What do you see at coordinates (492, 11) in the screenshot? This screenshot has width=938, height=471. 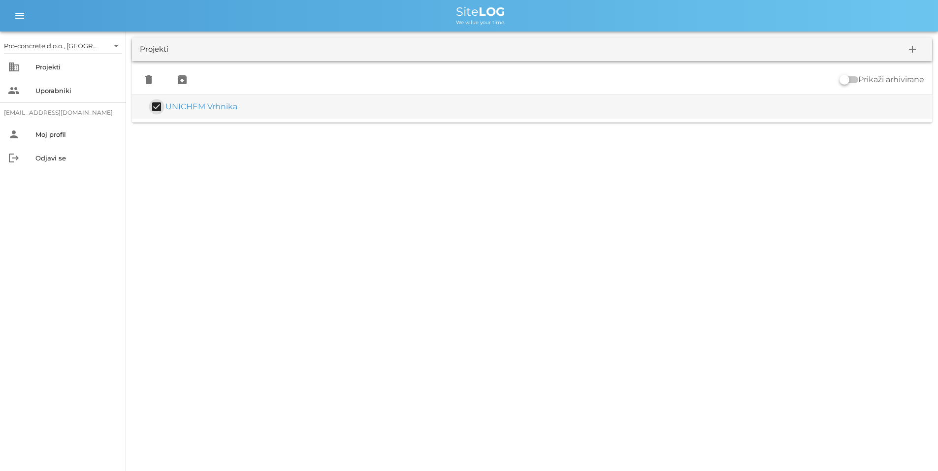 I see `b: LOG` at bounding box center [492, 11].